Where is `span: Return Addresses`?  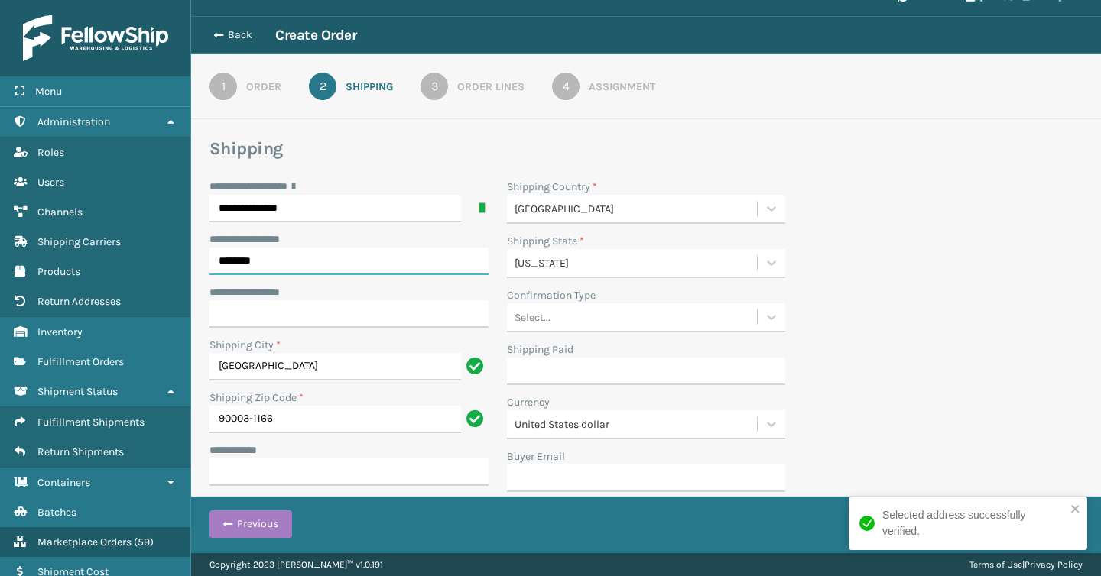 span: Return Addresses is located at coordinates (79, 301).